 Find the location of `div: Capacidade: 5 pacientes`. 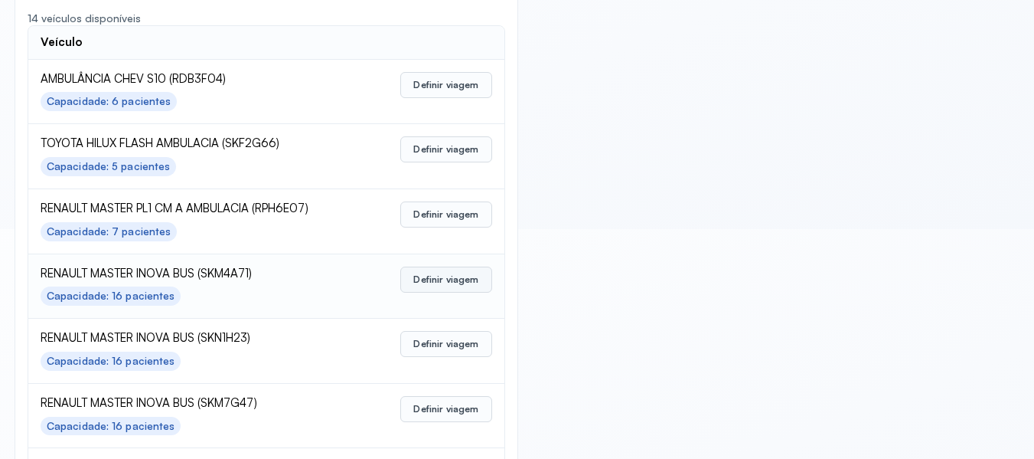

div: Capacidade: 5 pacientes is located at coordinates (108, 166).